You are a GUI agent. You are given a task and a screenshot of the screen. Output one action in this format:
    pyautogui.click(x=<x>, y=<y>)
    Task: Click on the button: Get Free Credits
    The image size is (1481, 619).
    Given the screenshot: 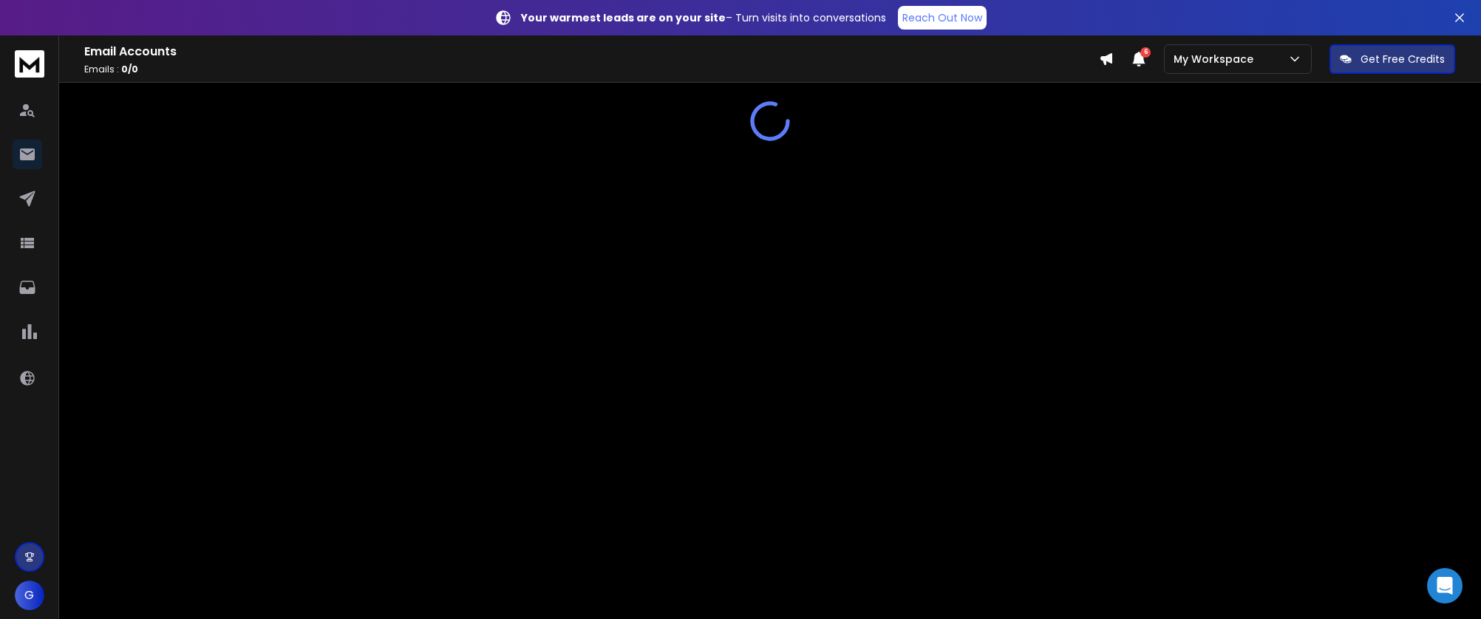 What is the action you would take?
    pyautogui.click(x=1392, y=59)
    